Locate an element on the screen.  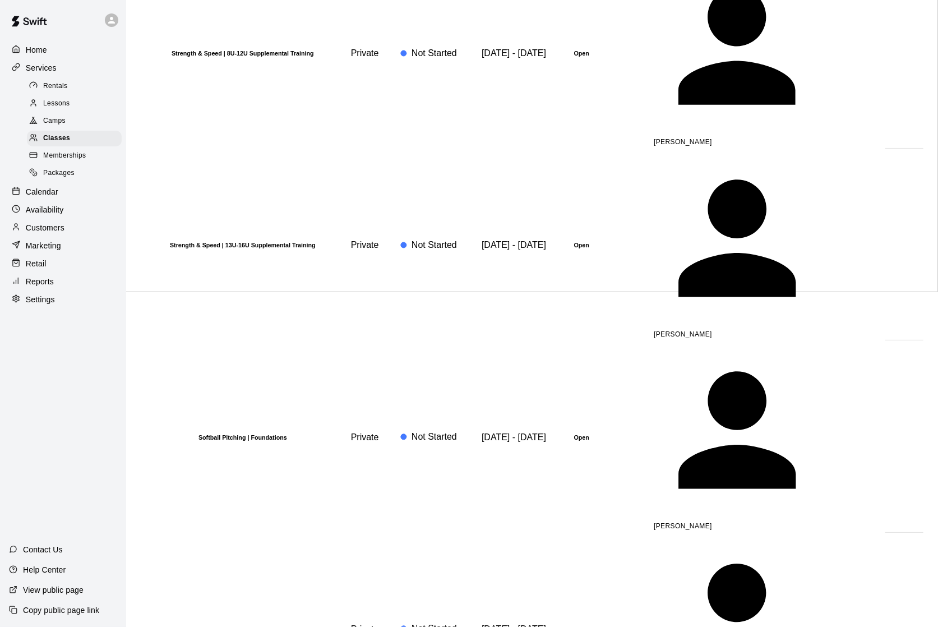
a: Memberships is located at coordinates (76, 156).